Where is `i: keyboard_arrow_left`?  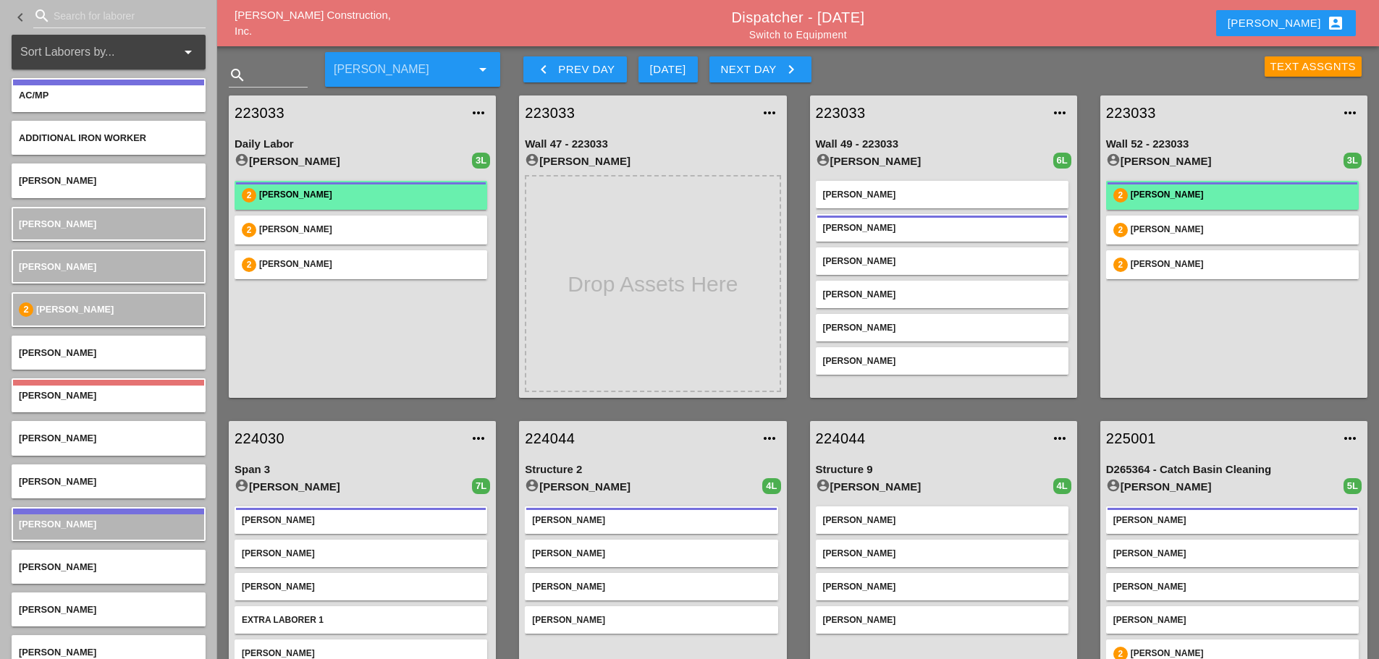 i: keyboard_arrow_left is located at coordinates (20, 17).